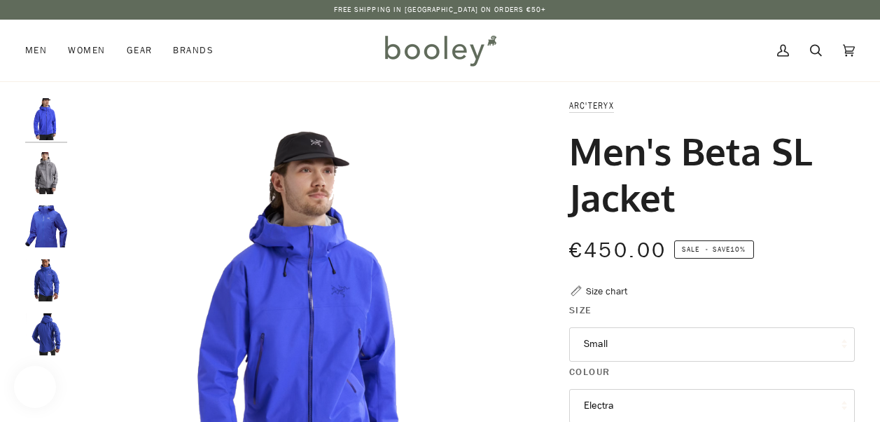 Image resolution: width=880 pixels, height=422 pixels. What do you see at coordinates (139, 50) in the screenshot?
I see `div: Gear` at bounding box center [139, 50].